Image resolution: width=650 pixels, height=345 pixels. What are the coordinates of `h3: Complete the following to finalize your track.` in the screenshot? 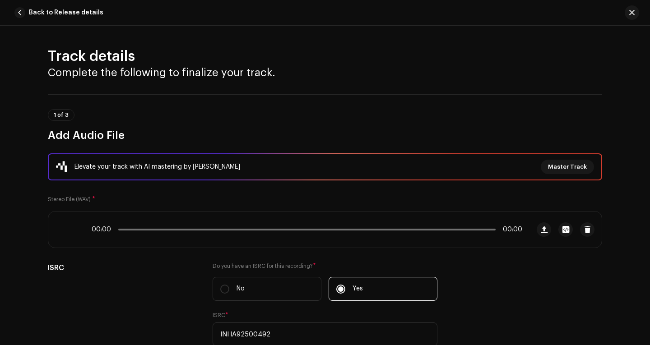 It's located at (325, 73).